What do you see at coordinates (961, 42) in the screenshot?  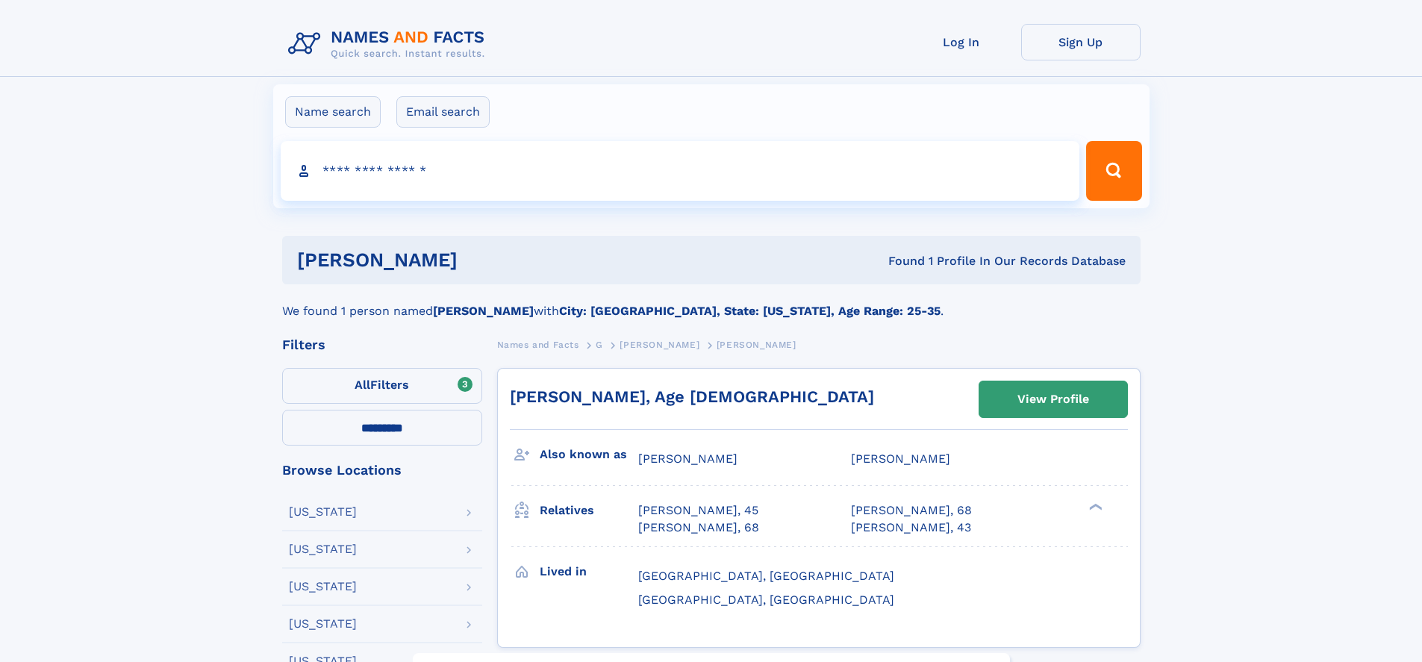 I see `a: Log In` at bounding box center [961, 42].